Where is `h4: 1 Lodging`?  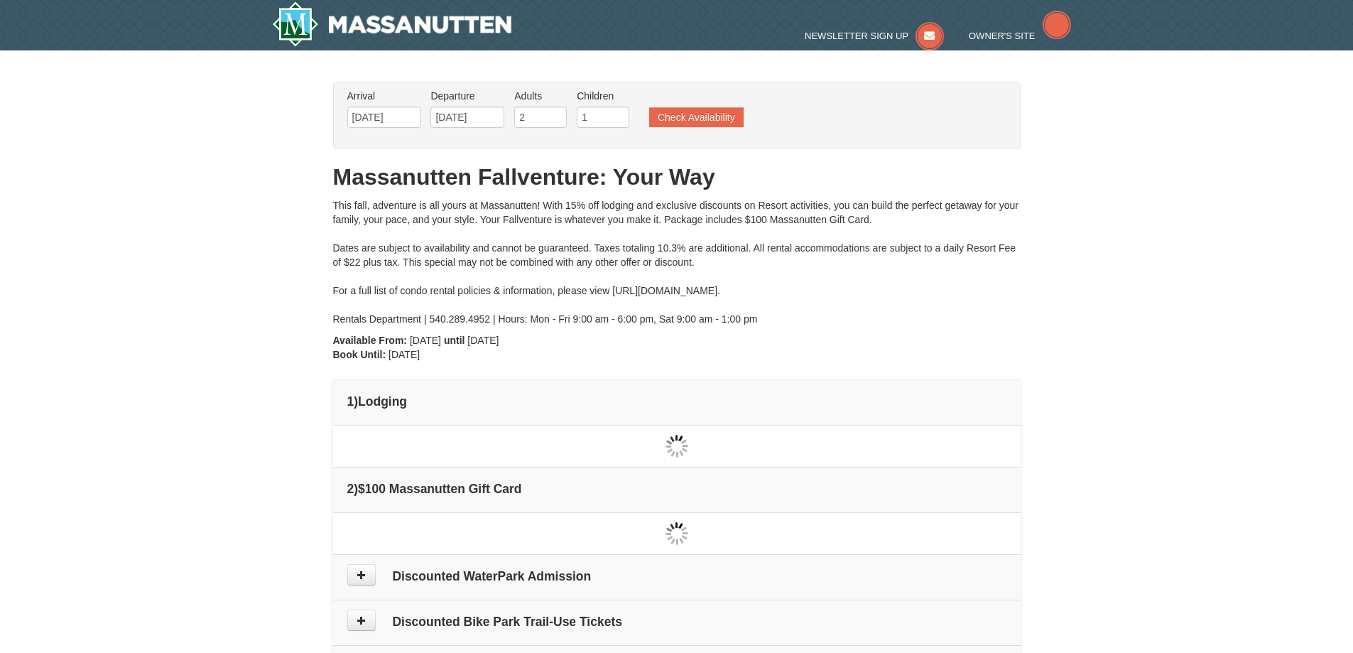 h4: 1 Lodging is located at coordinates (677, 401).